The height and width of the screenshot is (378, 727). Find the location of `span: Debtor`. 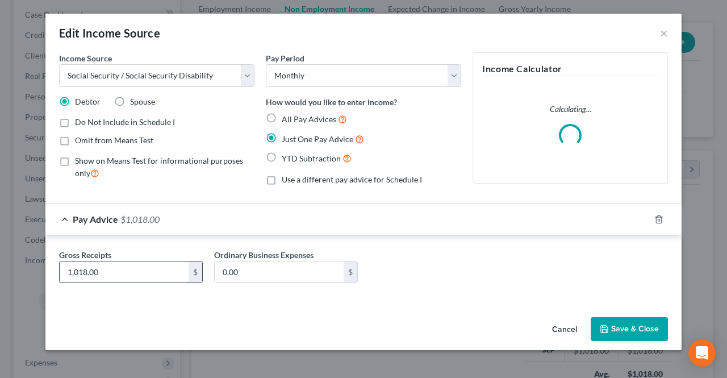

span: Debtor is located at coordinates (88, 101).